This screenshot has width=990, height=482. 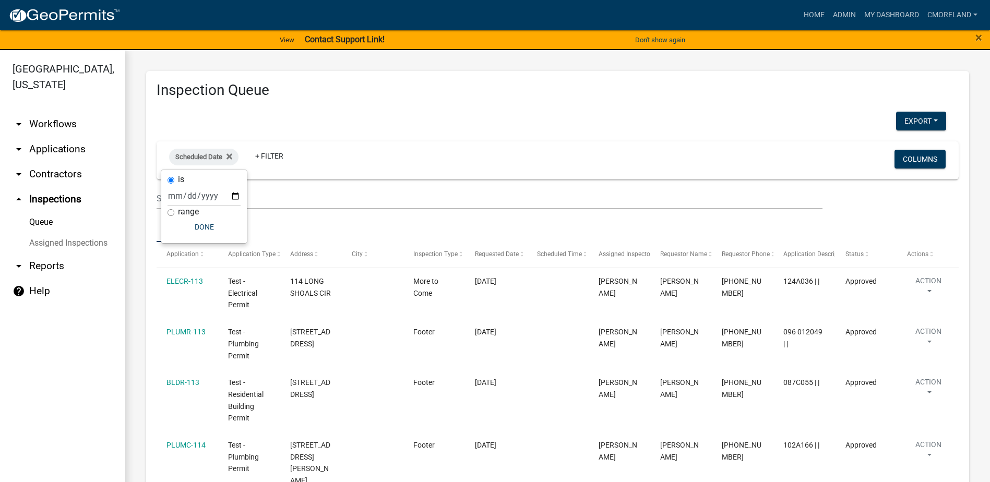 I want to click on span: Application Description, so click(x=817, y=254).